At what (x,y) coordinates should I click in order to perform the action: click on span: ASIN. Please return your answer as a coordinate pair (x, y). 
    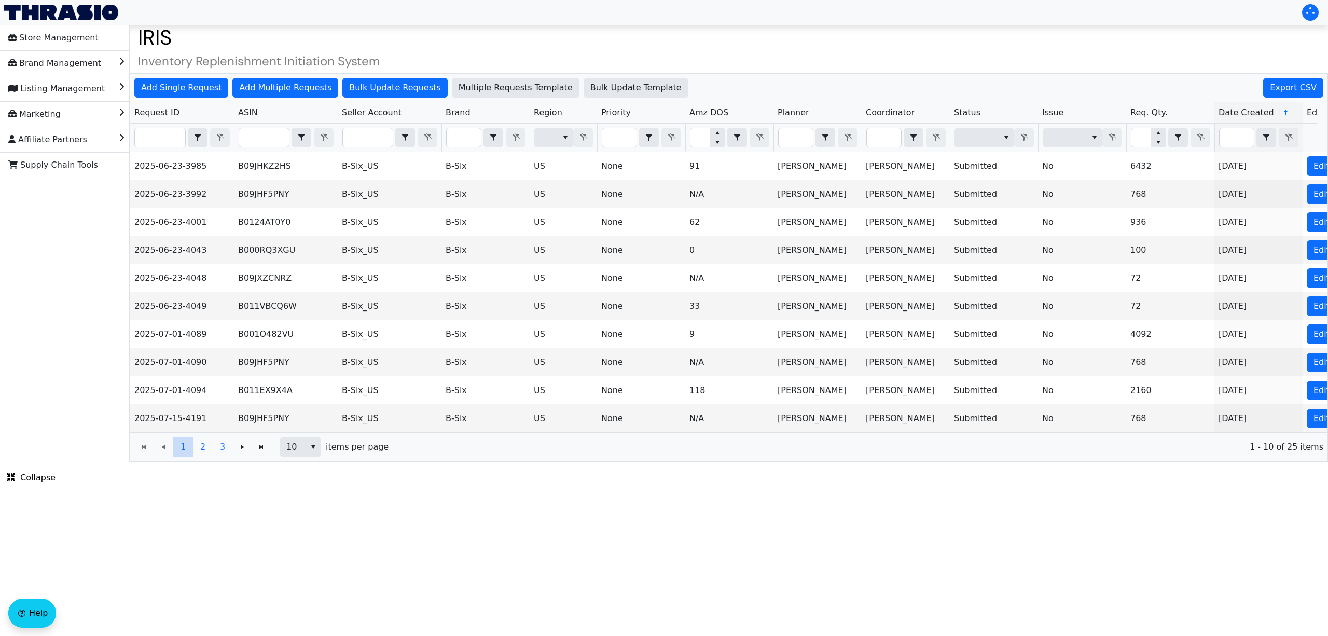
    Looking at the image, I should click on (248, 113).